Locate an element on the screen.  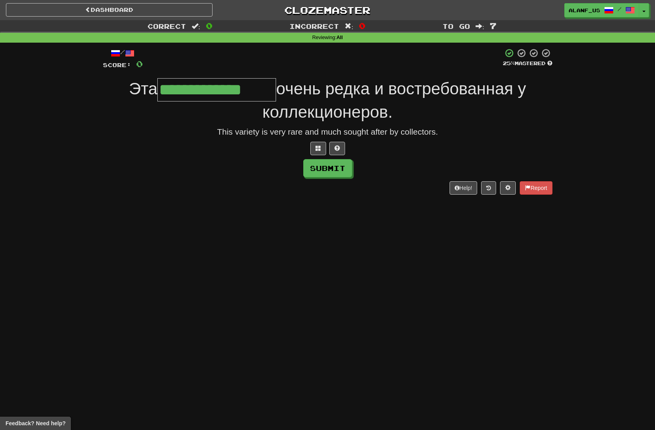
span: очень редка и востребованная у коллекционеров. is located at coordinates (394, 100).